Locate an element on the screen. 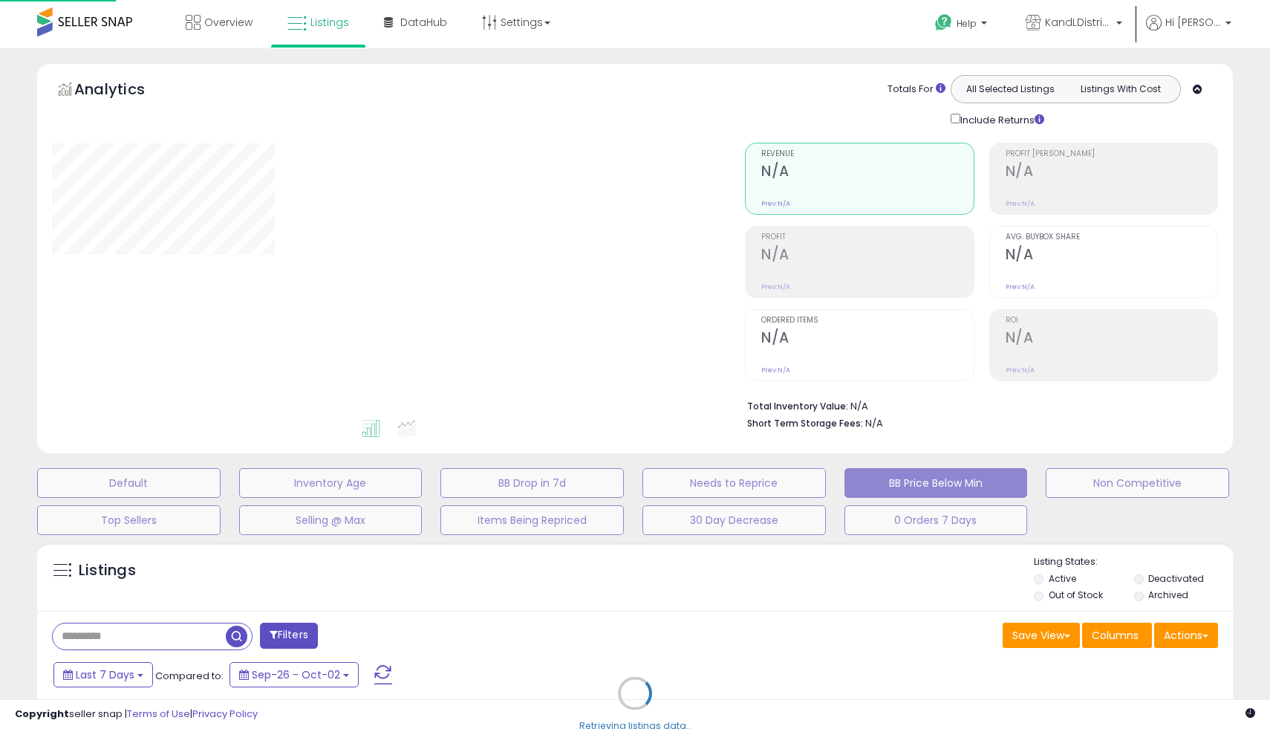  b: Short Term Storage Fees: is located at coordinates (805, 423).